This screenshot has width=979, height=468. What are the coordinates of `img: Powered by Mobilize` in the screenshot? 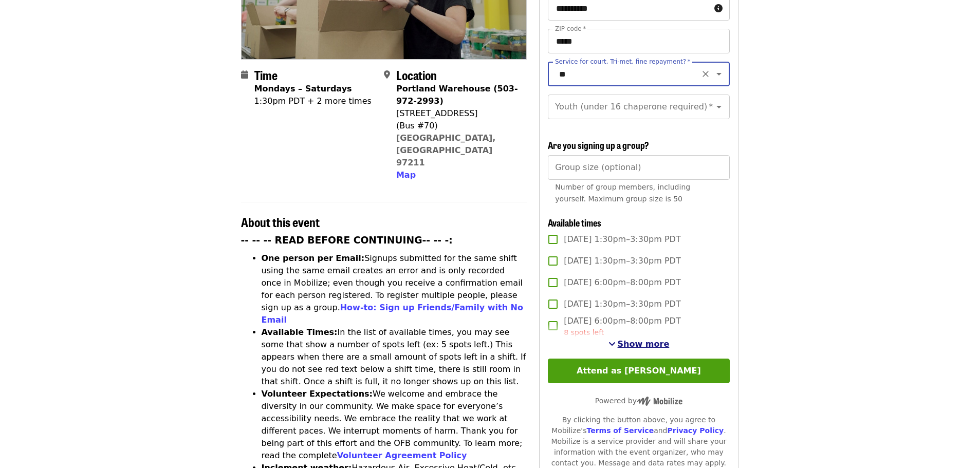 It's located at (660, 401).